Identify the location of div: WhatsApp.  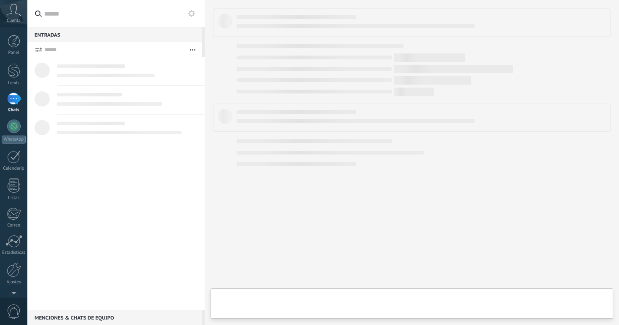
(13, 139).